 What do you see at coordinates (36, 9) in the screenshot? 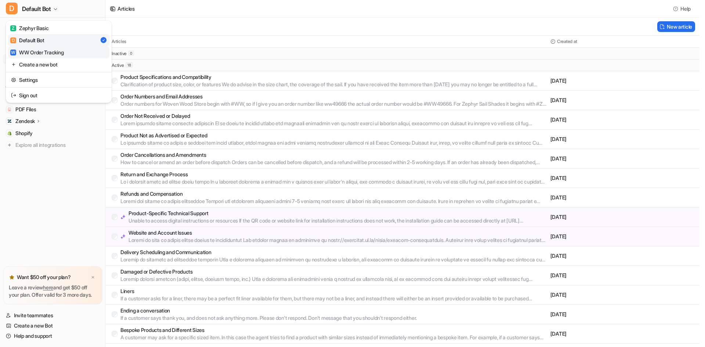
I see `span: Default Bot` at bounding box center [36, 9].